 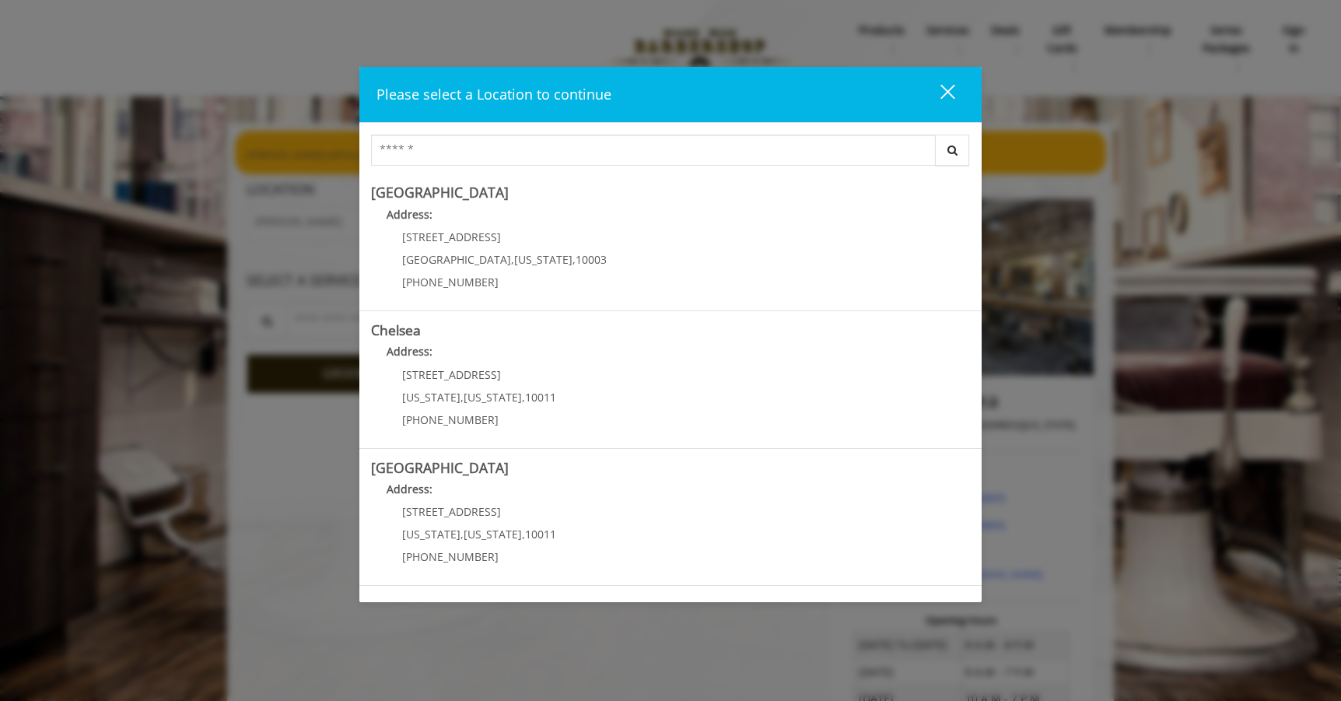 What do you see at coordinates (938, 95) in the screenshot?
I see `div: close dialog` at bounding box center [938, 95].